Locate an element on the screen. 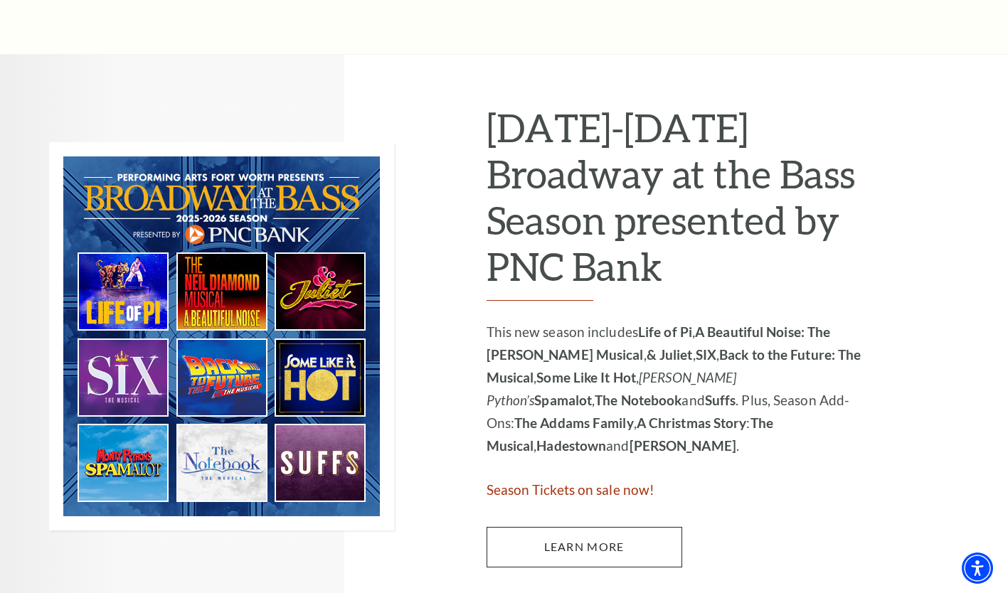 The height and width of the screenshot is (593, 1008). strong: The Notebook is located at coordinates (638, 400).